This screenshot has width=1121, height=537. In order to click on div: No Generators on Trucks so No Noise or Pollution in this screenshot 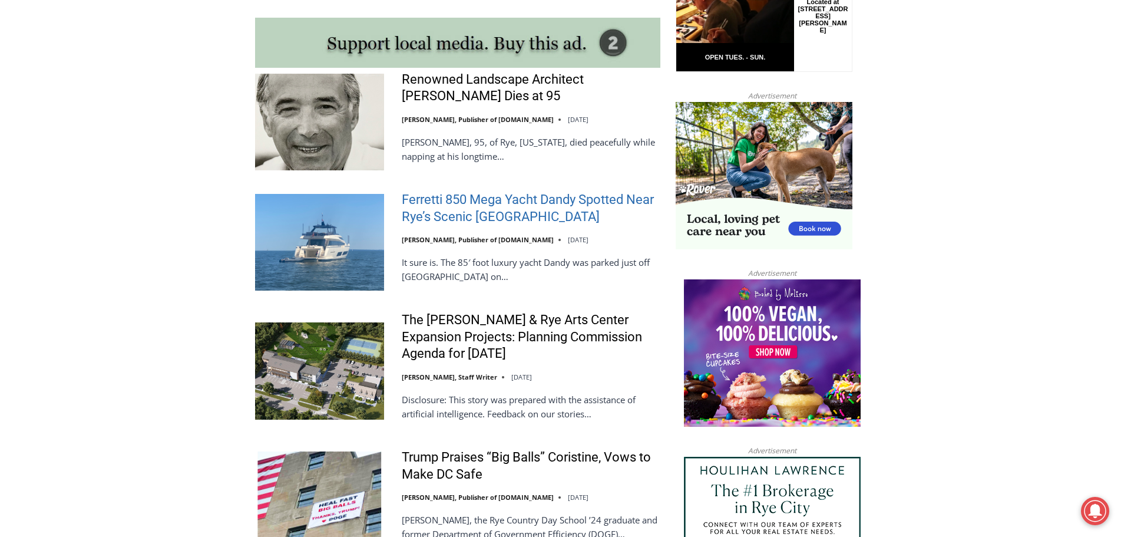, I will do `click(184, 27)`.